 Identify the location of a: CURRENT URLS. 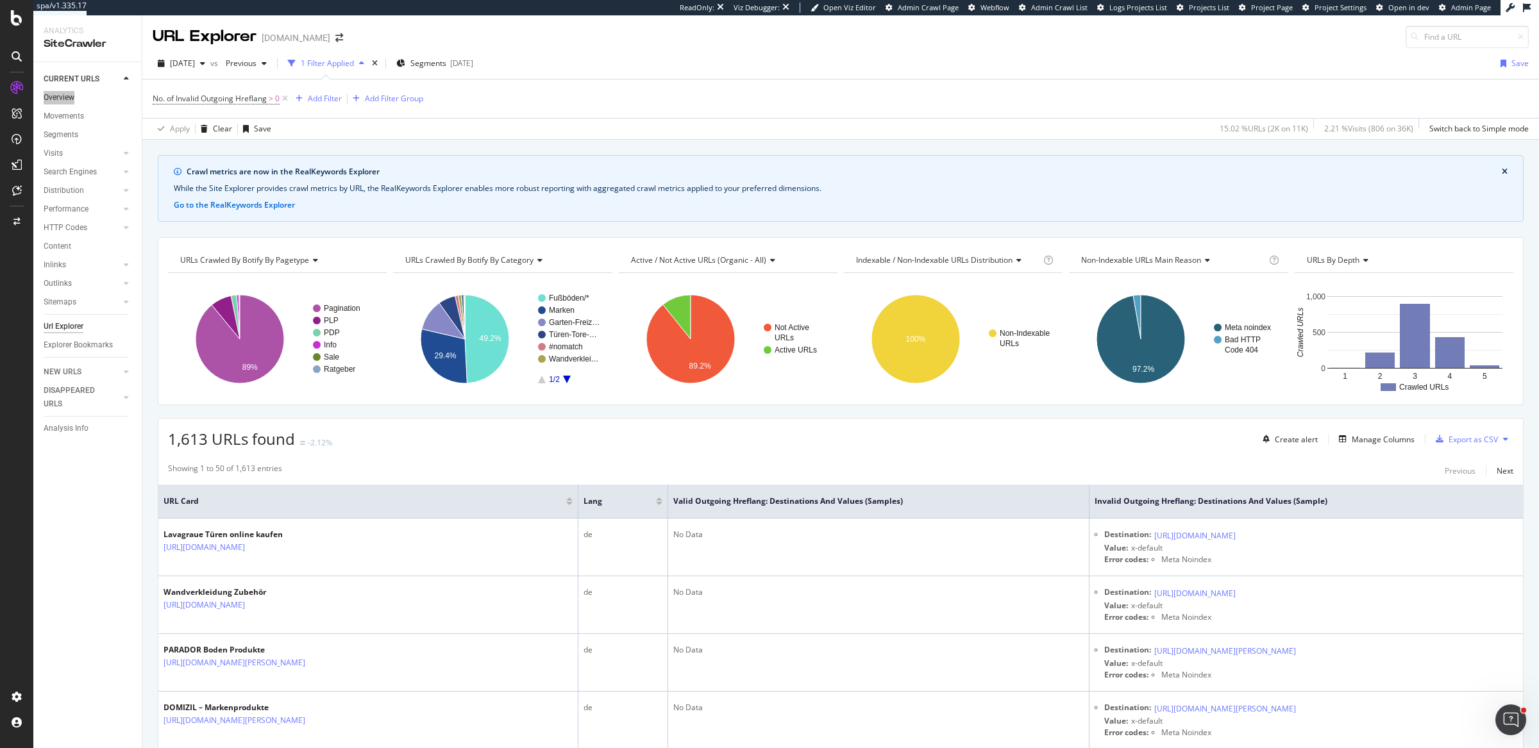
(81, 79).